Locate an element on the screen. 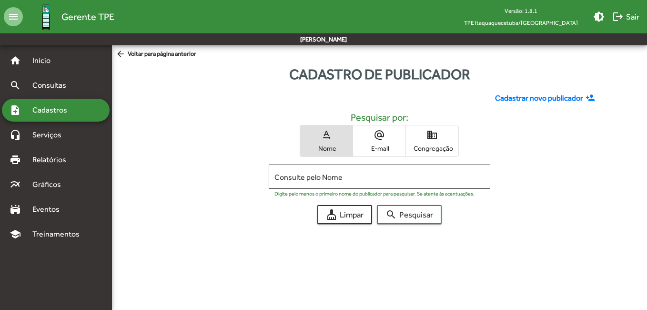 This screenshot has height=310, width=647. mat-icon: arrow_back is located at coordinates (121, 54).